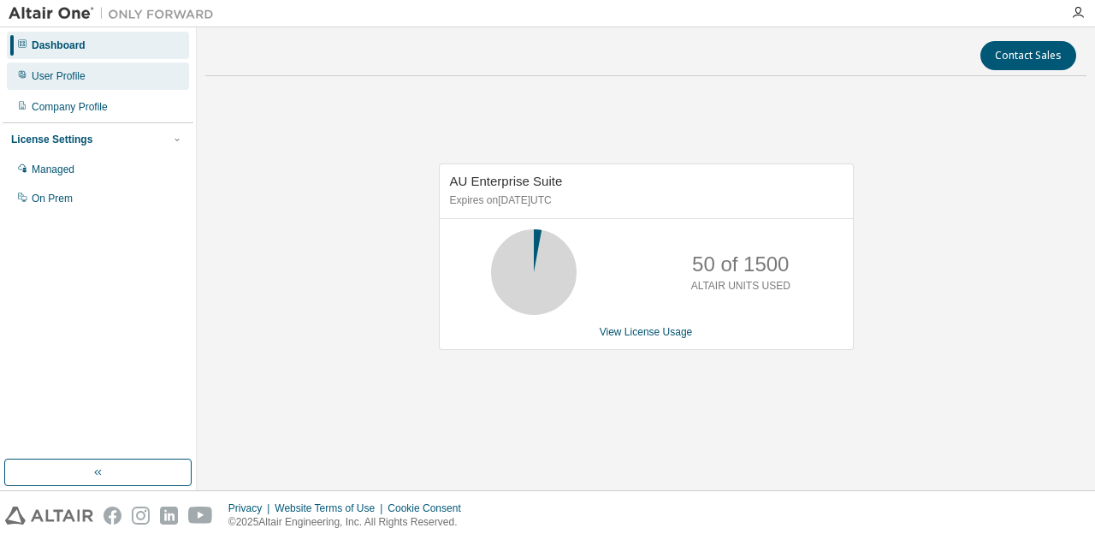  I want to click on p: © 2025 Altair Engineering, Inc. All Rights Reserved., so click(350, 522).